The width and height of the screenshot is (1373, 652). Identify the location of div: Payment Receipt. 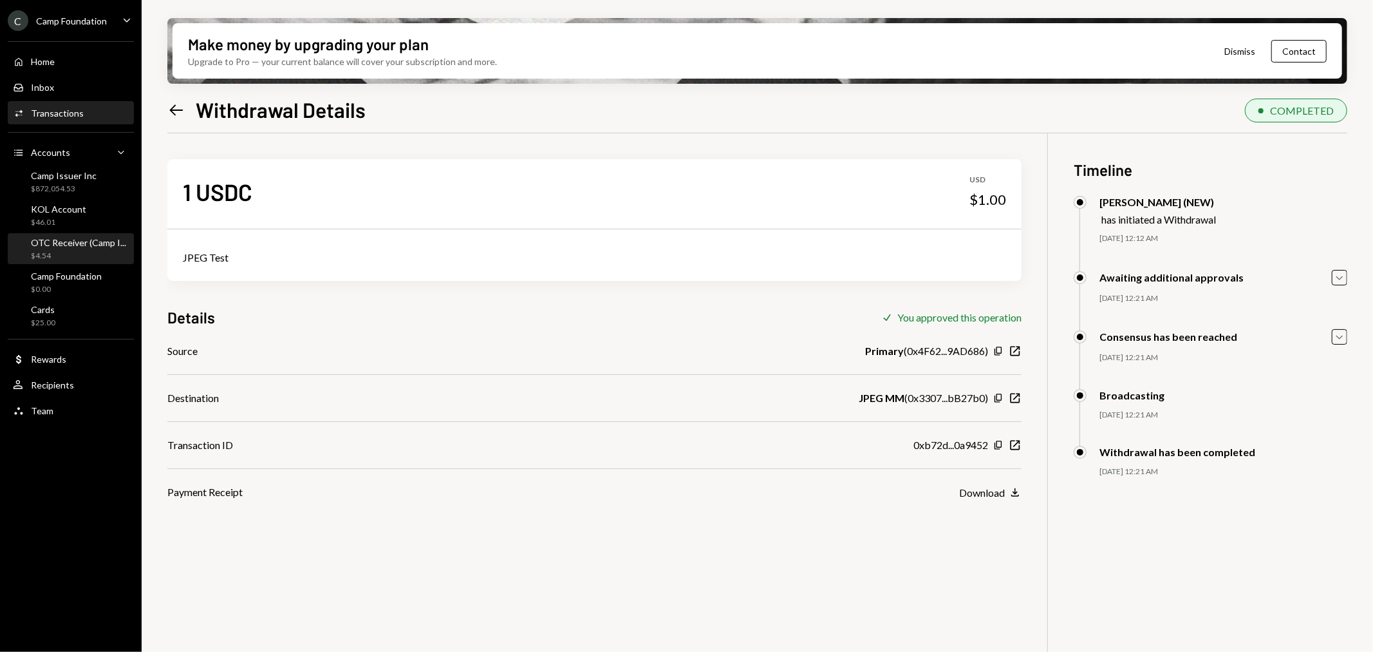
(205, 492).